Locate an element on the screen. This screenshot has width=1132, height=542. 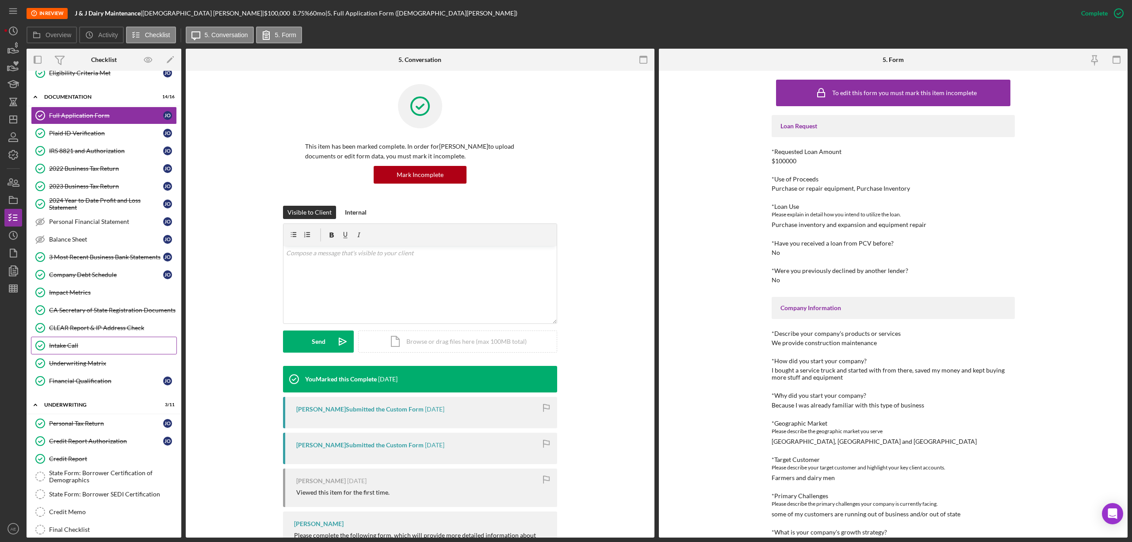
button: Send is located at coordinates (318, 341).